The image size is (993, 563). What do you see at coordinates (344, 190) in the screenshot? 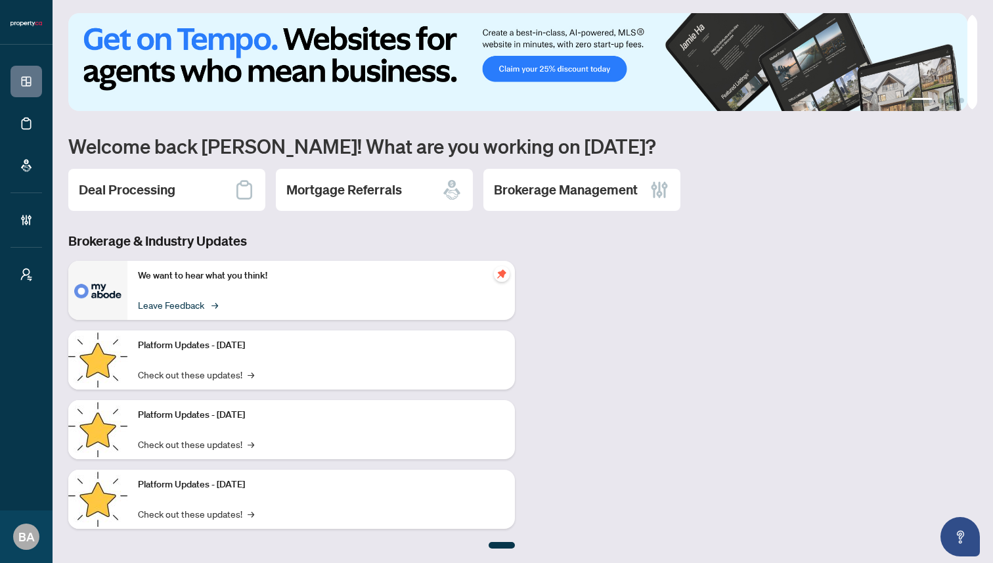
I see `h2: Mortgage Referrals` at bounding box center [344, 190].